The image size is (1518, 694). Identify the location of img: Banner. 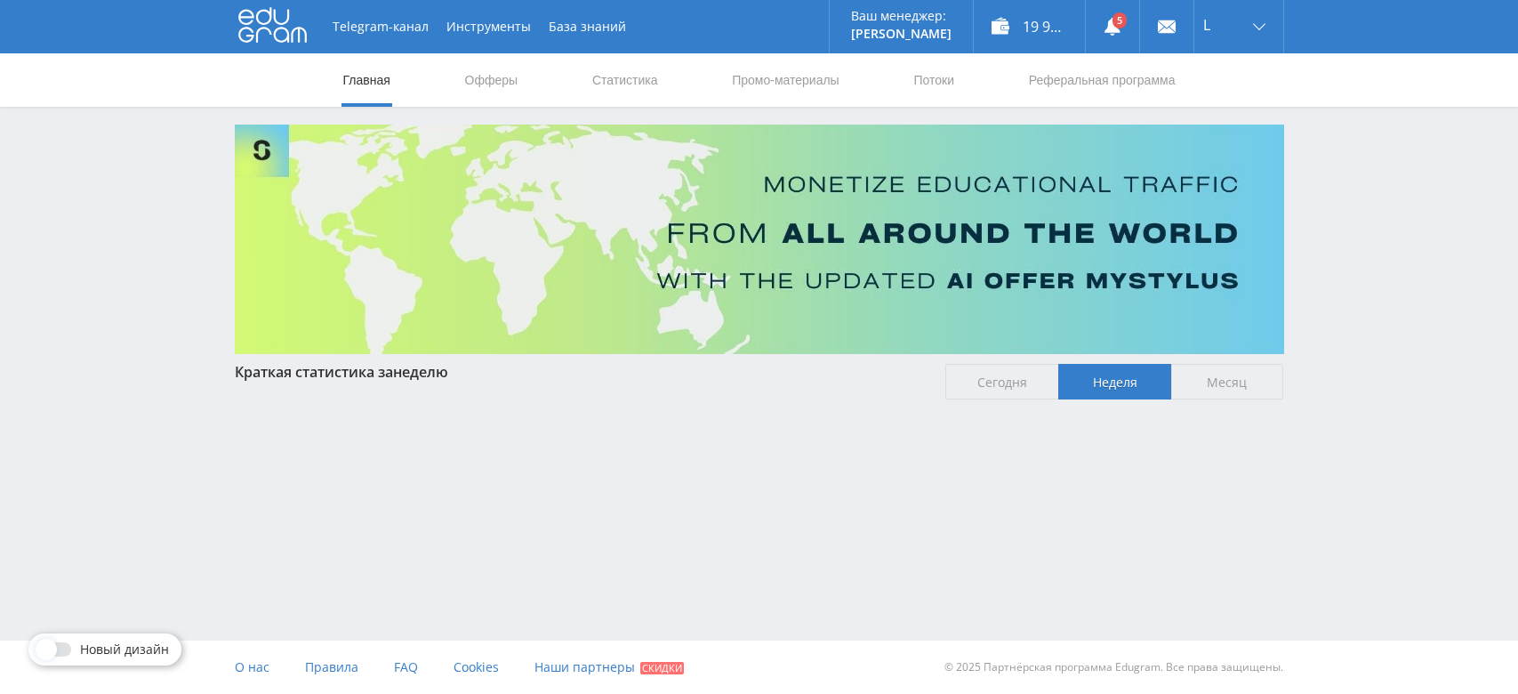
(759, 239).